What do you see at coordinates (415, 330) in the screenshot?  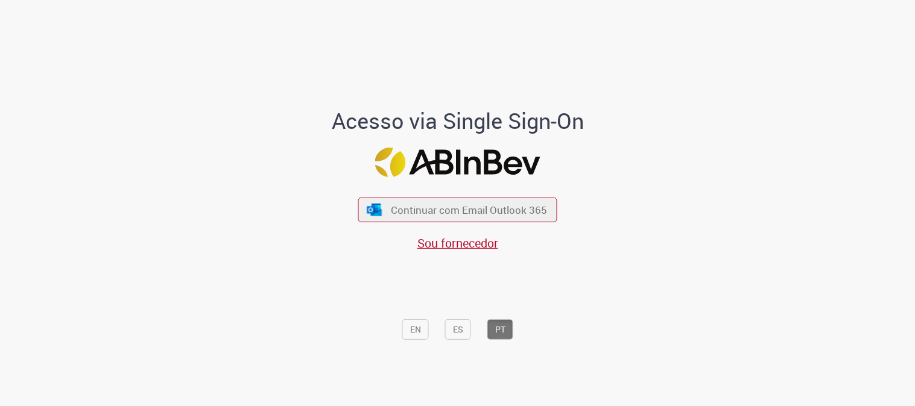 I see `button: EN` at bounding box center [415, 330].